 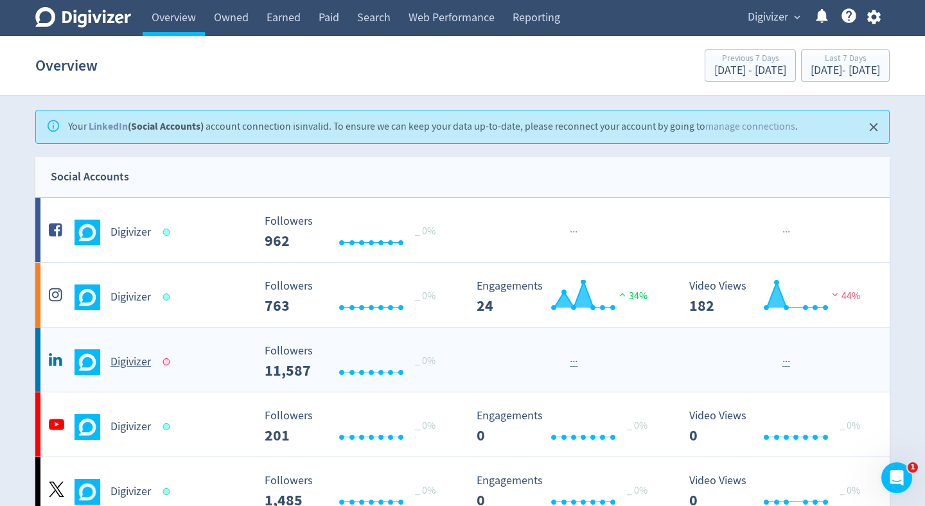 I want to click on a: Digivizer undefinedDigivizer Followers --- _ 0% Followers 962 ······, so click(x=462, y=230).